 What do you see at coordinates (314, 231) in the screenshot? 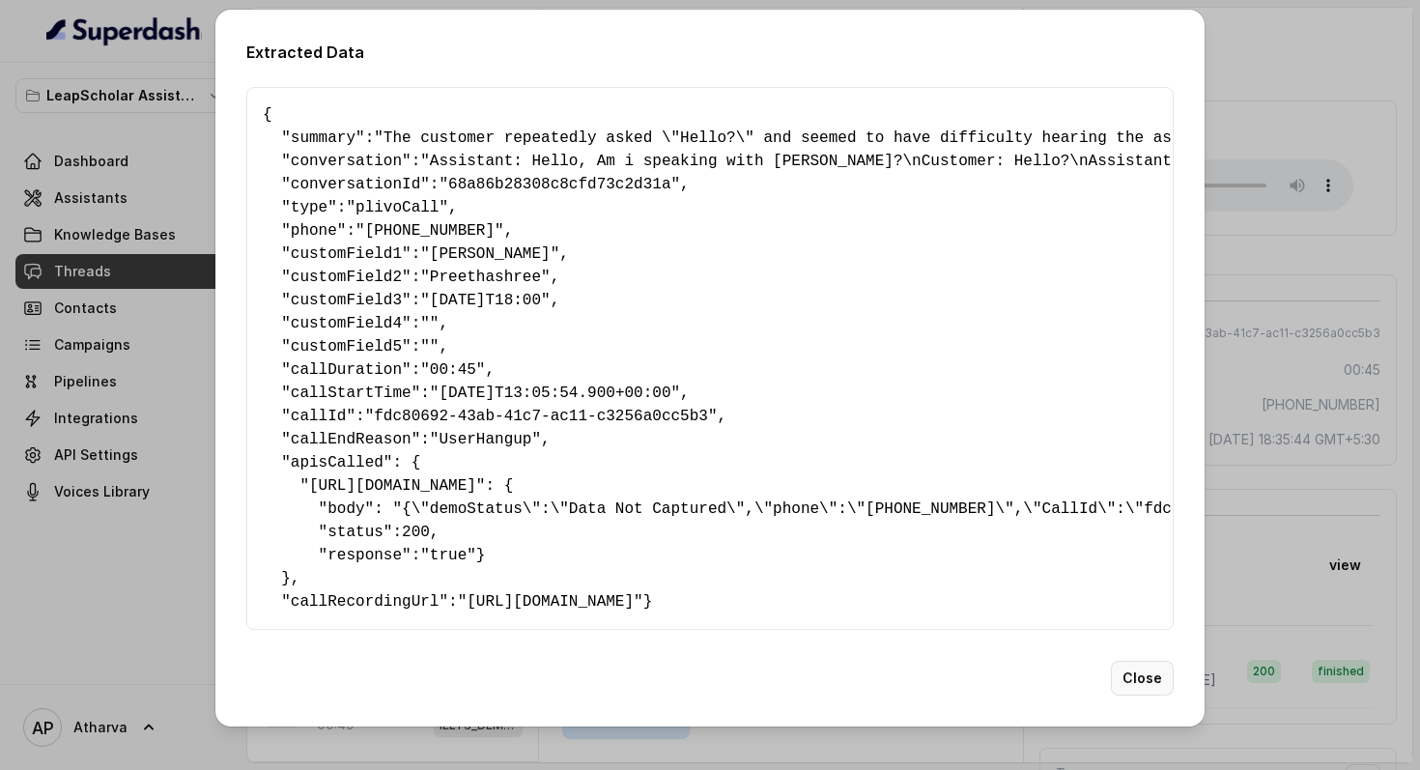
I see `span: phone` at bounding box center [314, 231].